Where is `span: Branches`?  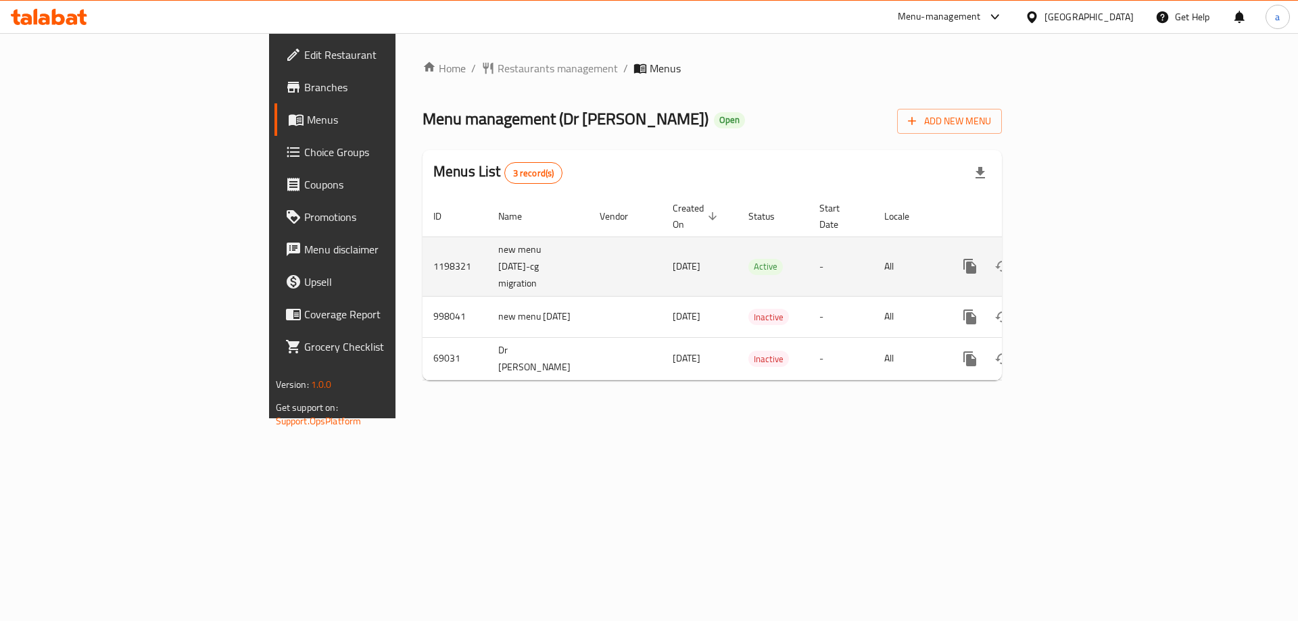
span: Branches is located at coordinates (389, 87).